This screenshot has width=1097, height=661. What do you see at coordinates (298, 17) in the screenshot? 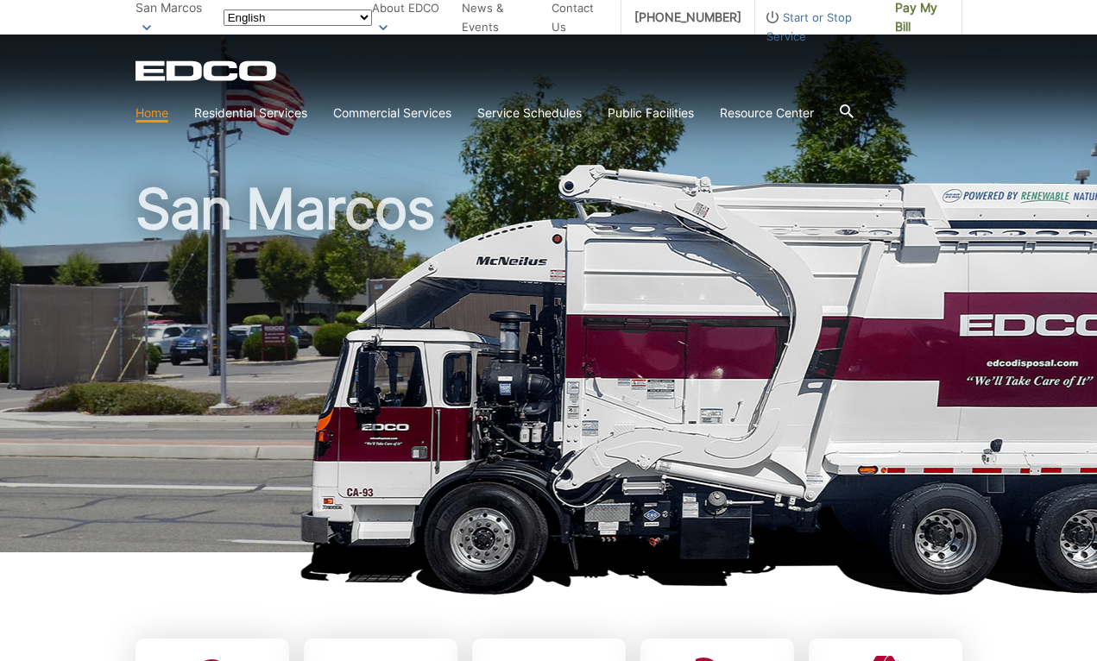
I see `select: Select a language` at bounding box center [298, 17].